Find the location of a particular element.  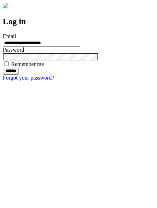

label: Password is located at coordinates (13, 50).